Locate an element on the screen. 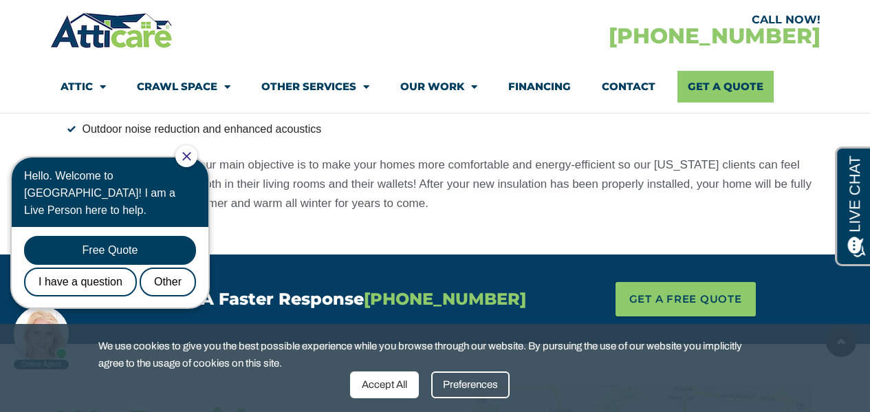 This screenshot has height=412, width=870. a: Financing is located at coordinates (539, 87).